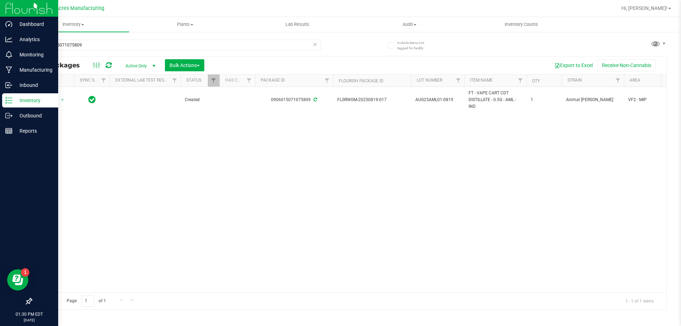  What do you see at coordinates (34, 85) in the screenshot?
I see `p: Inbound` at bounding box center [34, 85].